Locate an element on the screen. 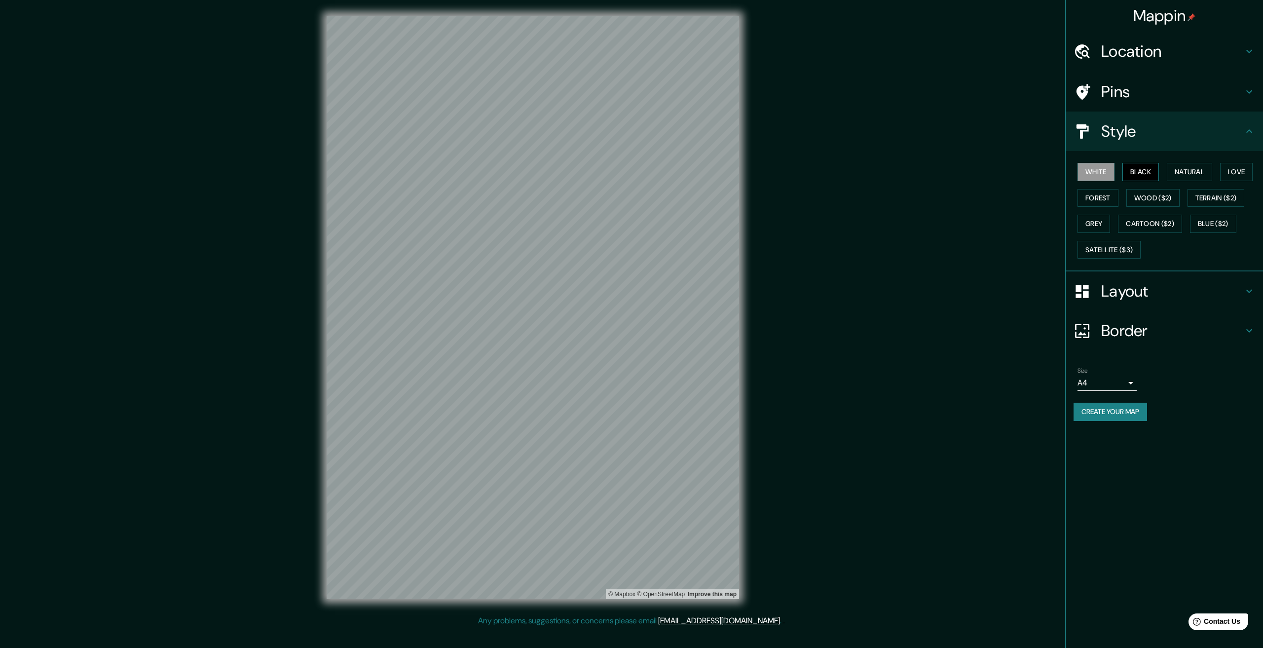 This screenshot has height=648, width=1263. a: Mapbox is located at coordinates (622, 594).